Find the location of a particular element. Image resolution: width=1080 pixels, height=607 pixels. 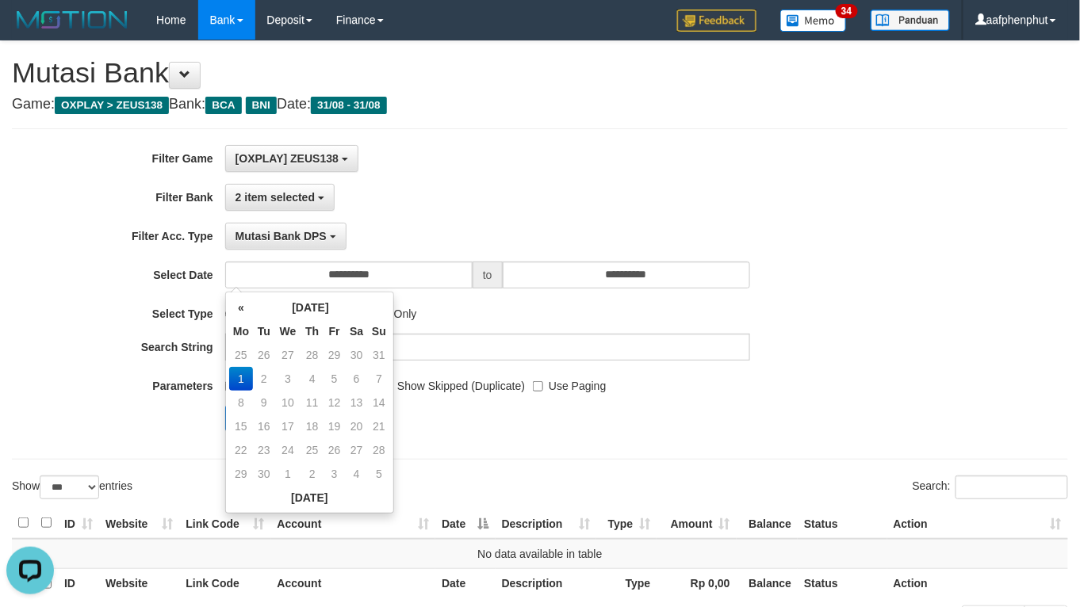

th: Type is located at coordinates (626, 584).